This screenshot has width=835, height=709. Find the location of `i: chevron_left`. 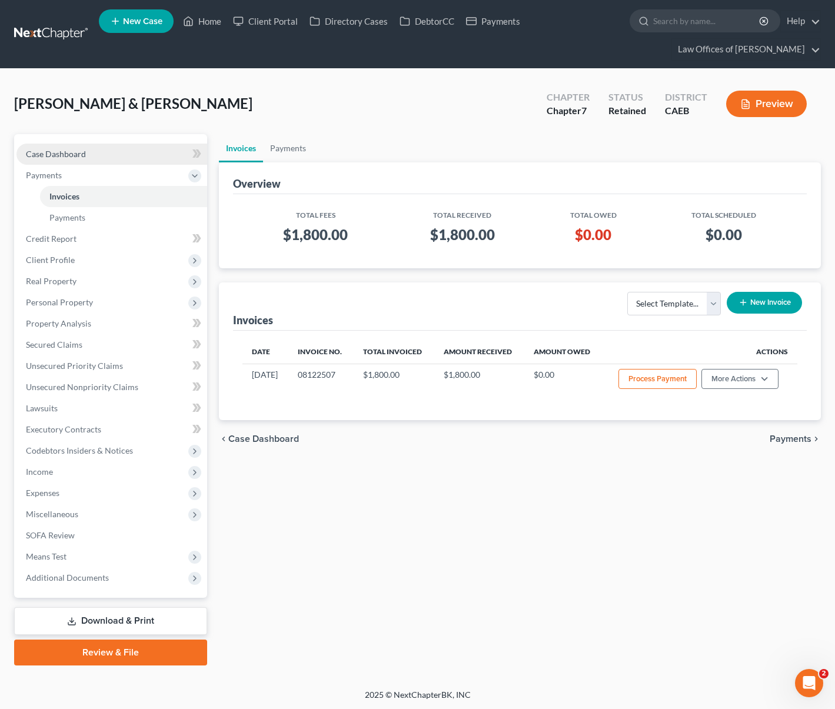

i: chevron_left is located at coordinates (224, 439).